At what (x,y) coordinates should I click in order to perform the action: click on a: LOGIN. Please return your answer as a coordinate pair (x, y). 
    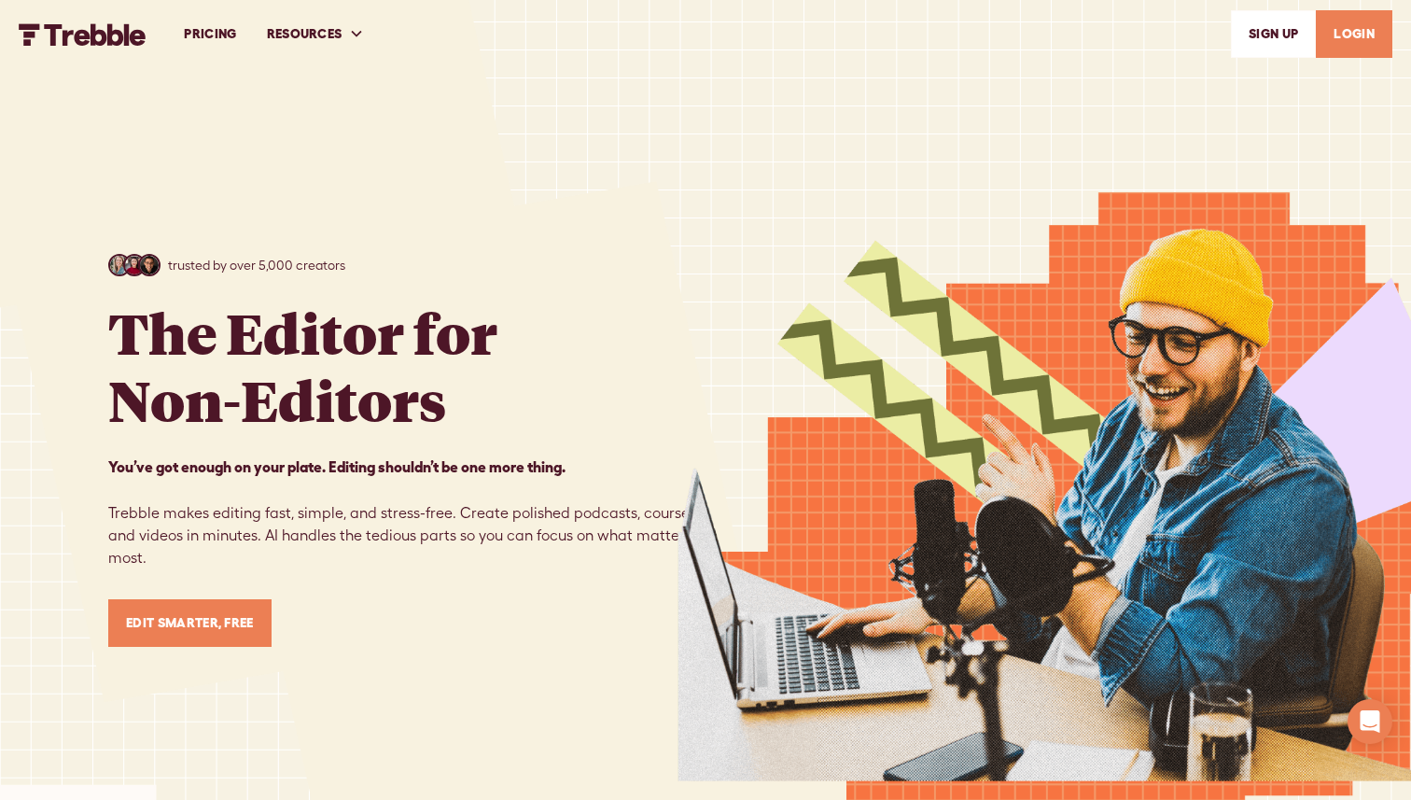
    Looking at the image, I should click on (1355, 34).